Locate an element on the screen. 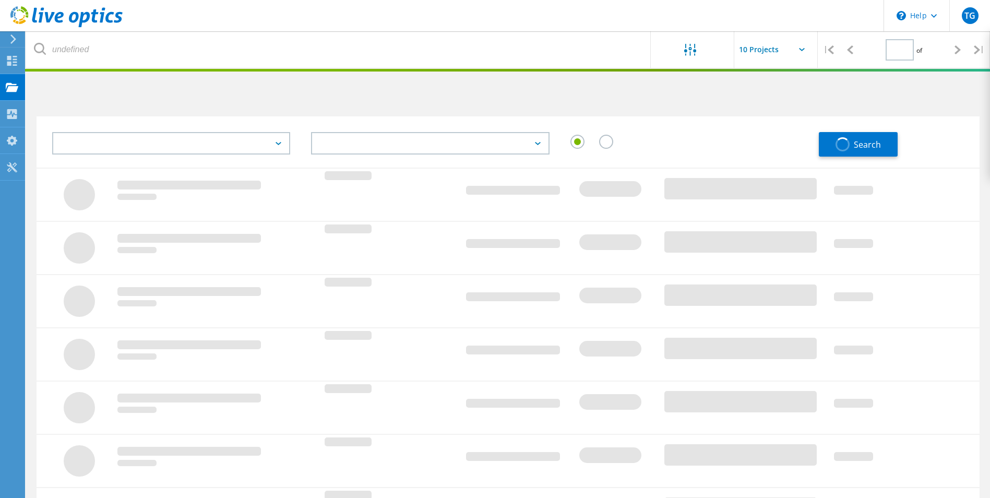 The height and width of the screenshot is (498, 990). span: TG is located at coordinates (970, 16).